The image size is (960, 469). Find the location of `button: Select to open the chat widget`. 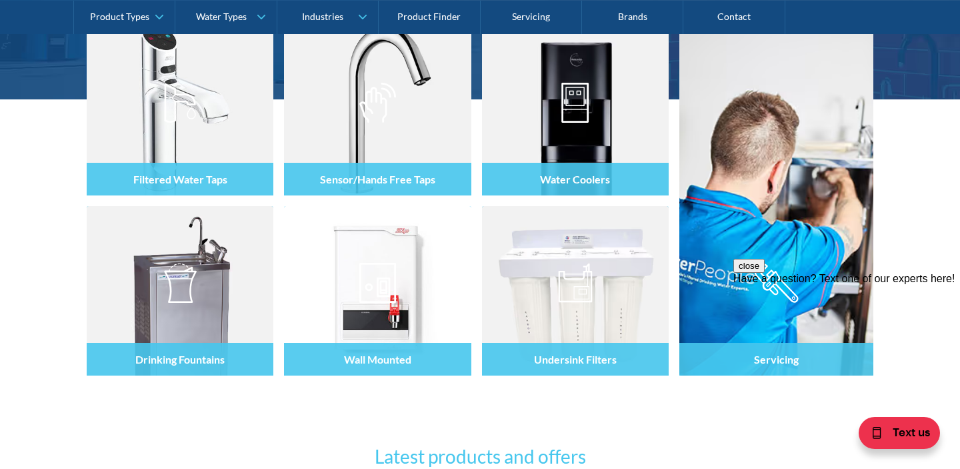

button: Select to open the chat widget is located at coordinates (73, 31).